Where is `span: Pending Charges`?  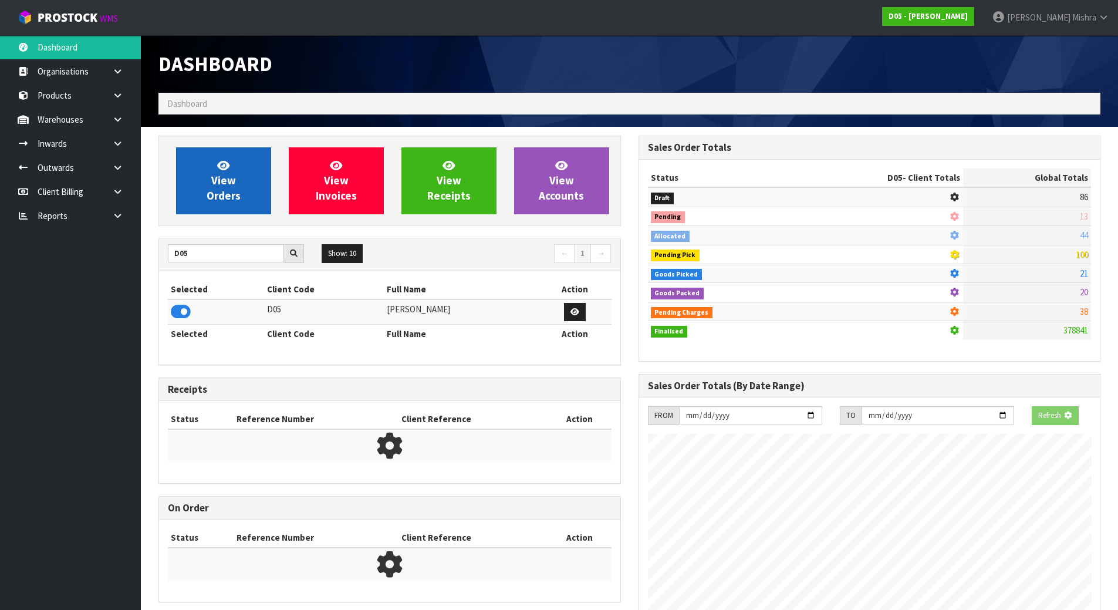 span: Pending Charges is located at coordinates (682, 313).